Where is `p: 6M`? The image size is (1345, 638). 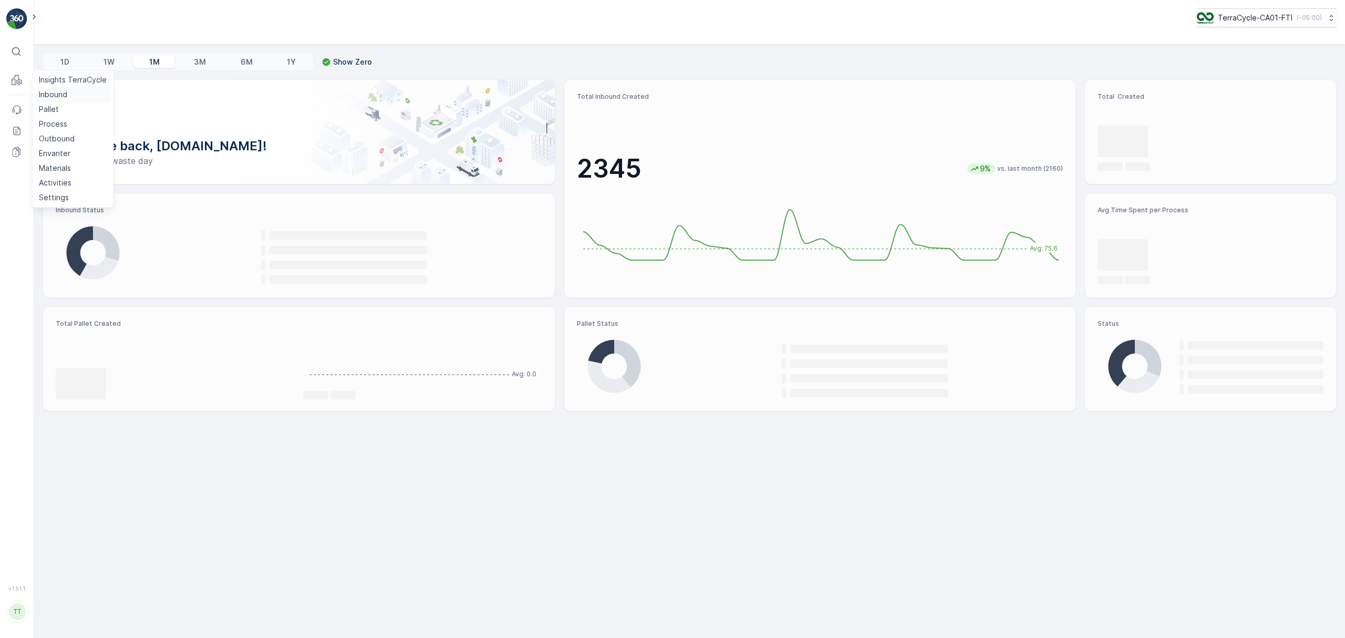 p: 6M is located at coordinates (246, 62).